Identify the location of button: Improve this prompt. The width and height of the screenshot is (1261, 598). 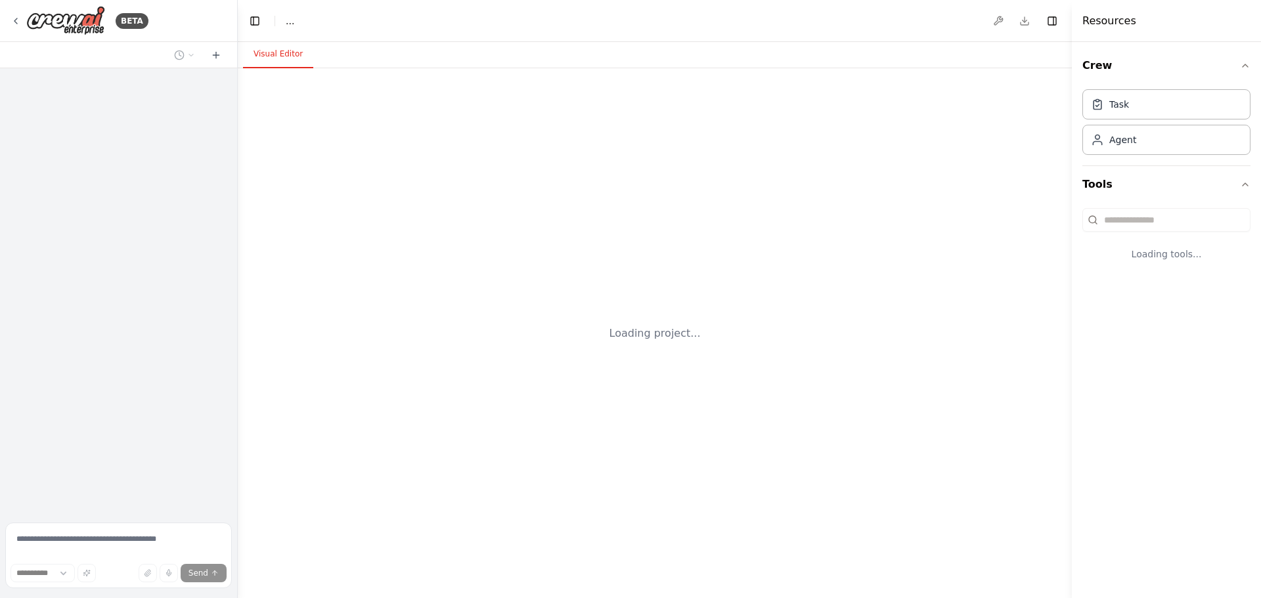
(87, 573).